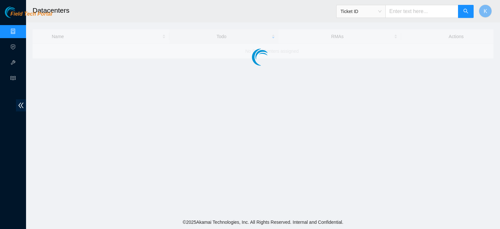 This screenshot has width=500, height=229. Describe the element at coordinates (466, 11) in the screenshot. I see `span: search` at that location.